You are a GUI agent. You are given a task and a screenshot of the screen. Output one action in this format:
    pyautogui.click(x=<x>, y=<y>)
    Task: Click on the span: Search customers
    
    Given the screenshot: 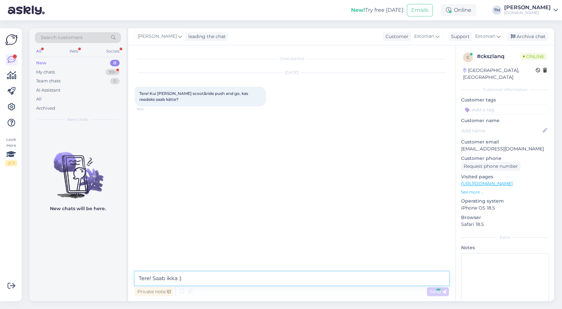 What is the action you would take?
    pyautogui.click(x=61, y=37)
    